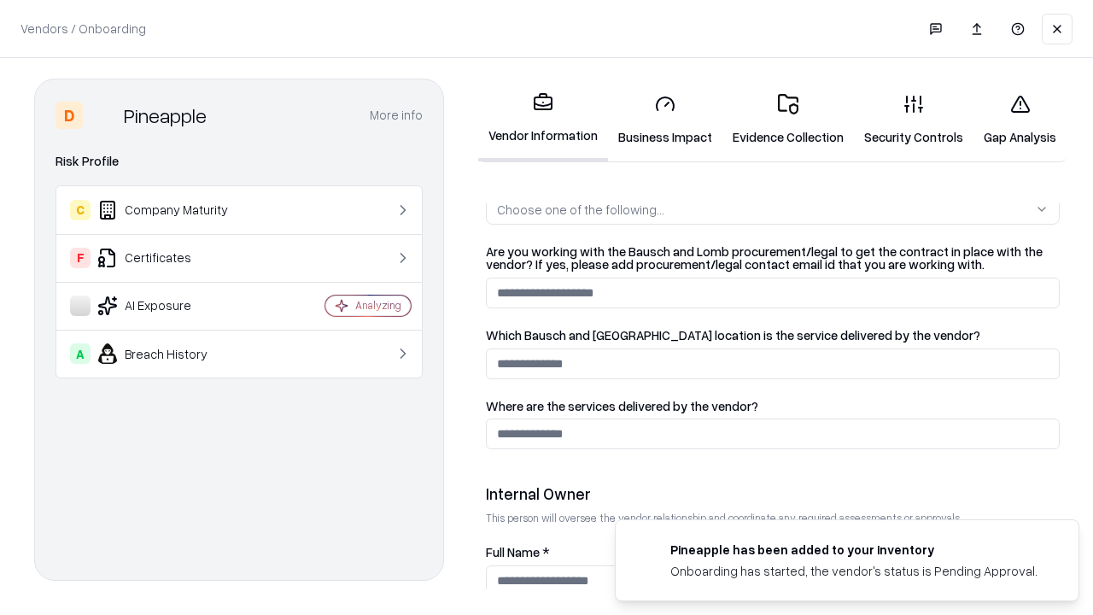  I want to click on div: F, so click(80, 258).